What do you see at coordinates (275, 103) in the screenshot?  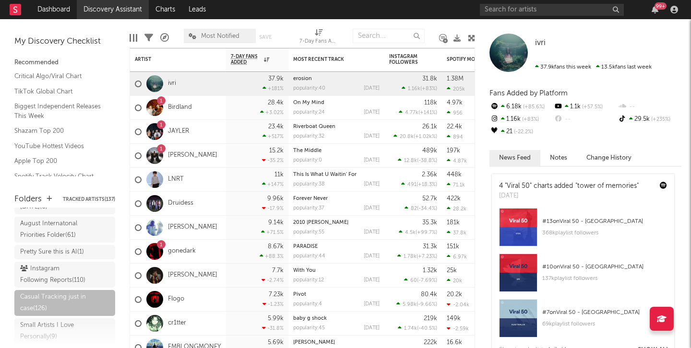 I see `div: 28.4k` at bounding box center [275, 103].